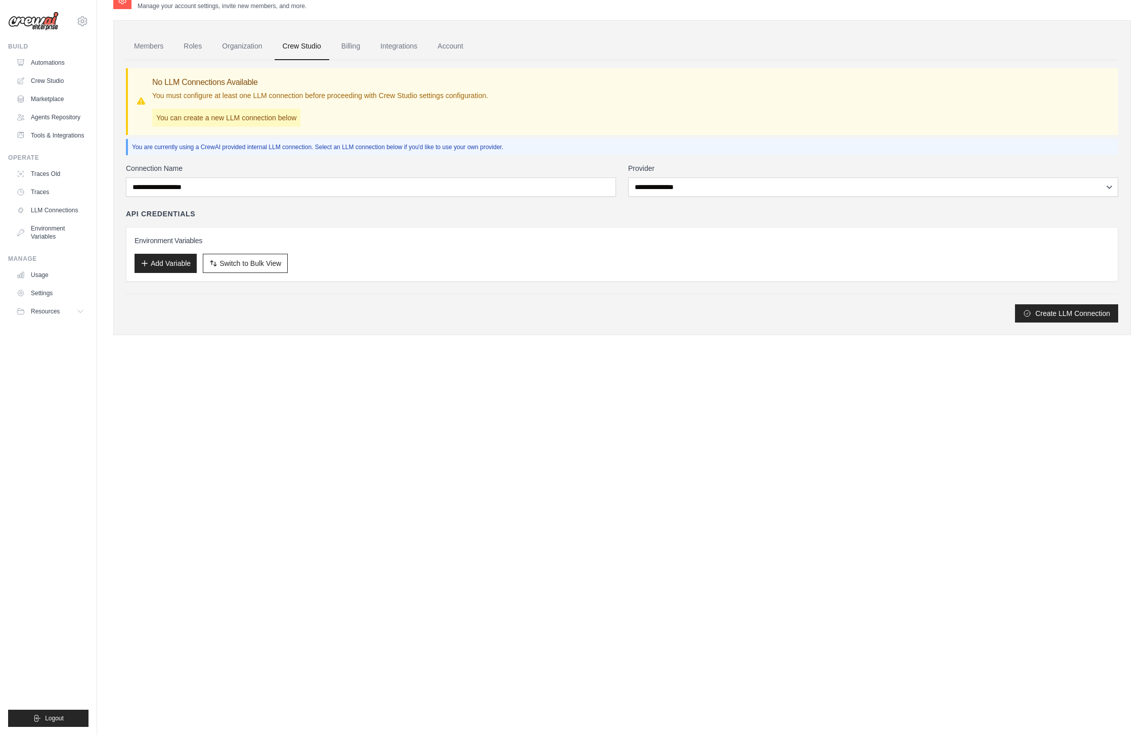 The width and height of the screenshot is (1147, 735). I want to click on a: Roles, so click(193, 47).